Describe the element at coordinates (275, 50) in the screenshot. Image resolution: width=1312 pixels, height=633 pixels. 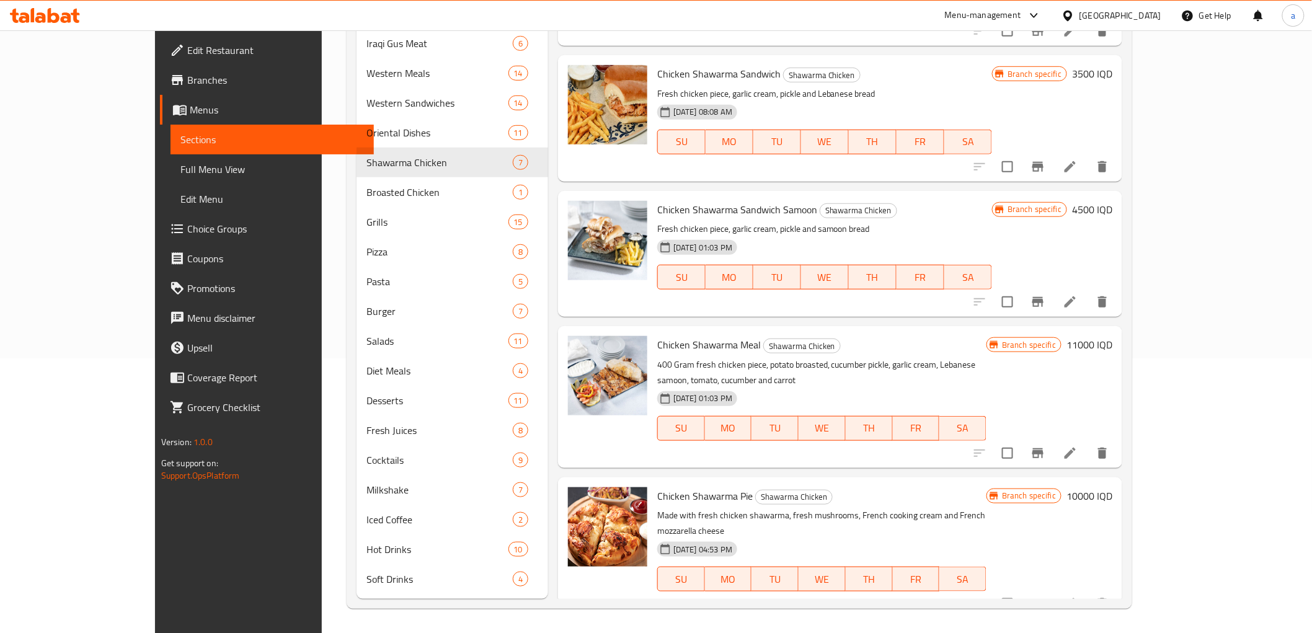
I see `span: Edit Restaurant` at that location.